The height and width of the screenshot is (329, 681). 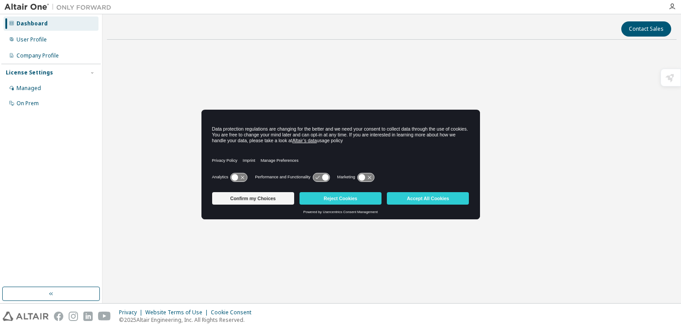 I want to click on div: Privacy, so click(x=132, y=312).